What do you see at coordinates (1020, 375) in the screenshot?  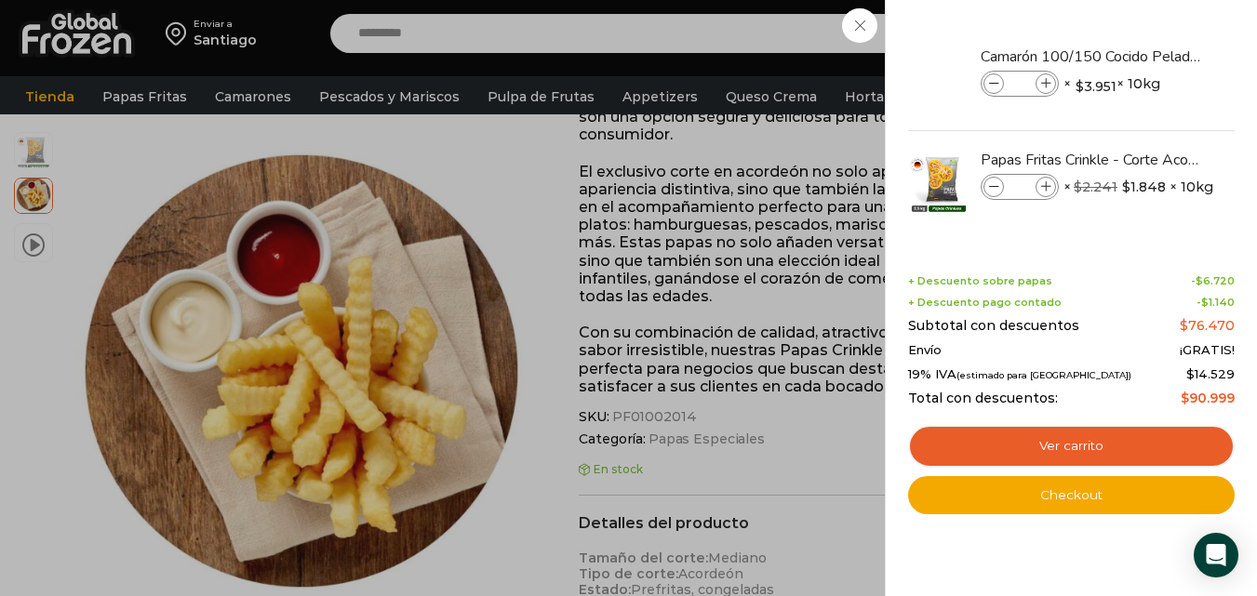 I see `span: 19% IVA` at bounding box center [1020, 375].